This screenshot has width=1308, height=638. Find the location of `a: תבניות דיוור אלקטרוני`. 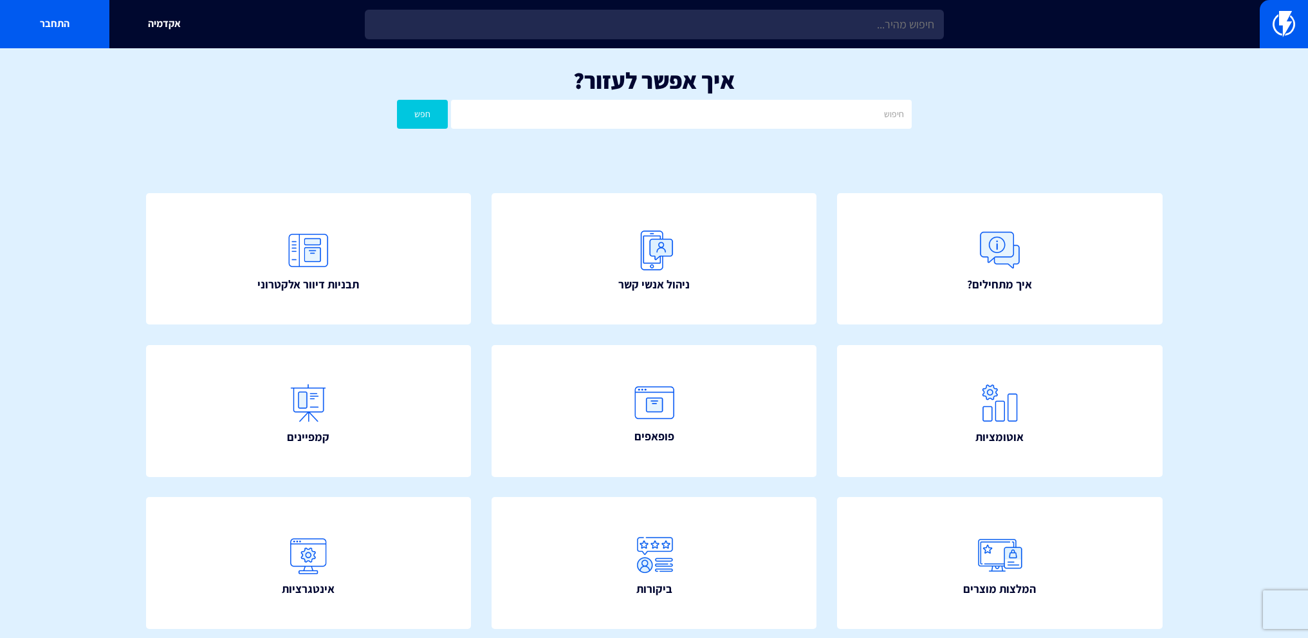

a: תבניות דיוור אלקטרוני is located at coordinates (309, 259).